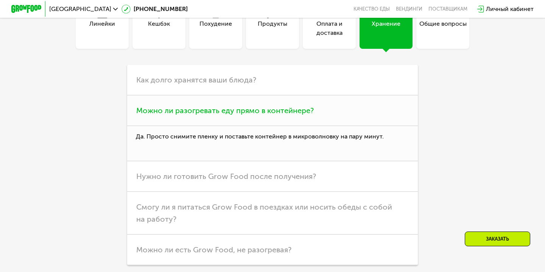  I want to click on div: Похудение, so click(216, 28).